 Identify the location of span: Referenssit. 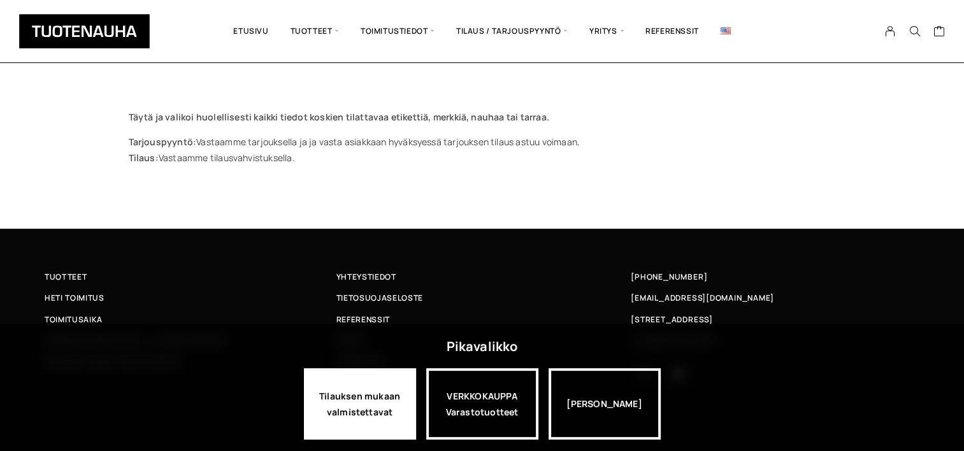
(363, 319).